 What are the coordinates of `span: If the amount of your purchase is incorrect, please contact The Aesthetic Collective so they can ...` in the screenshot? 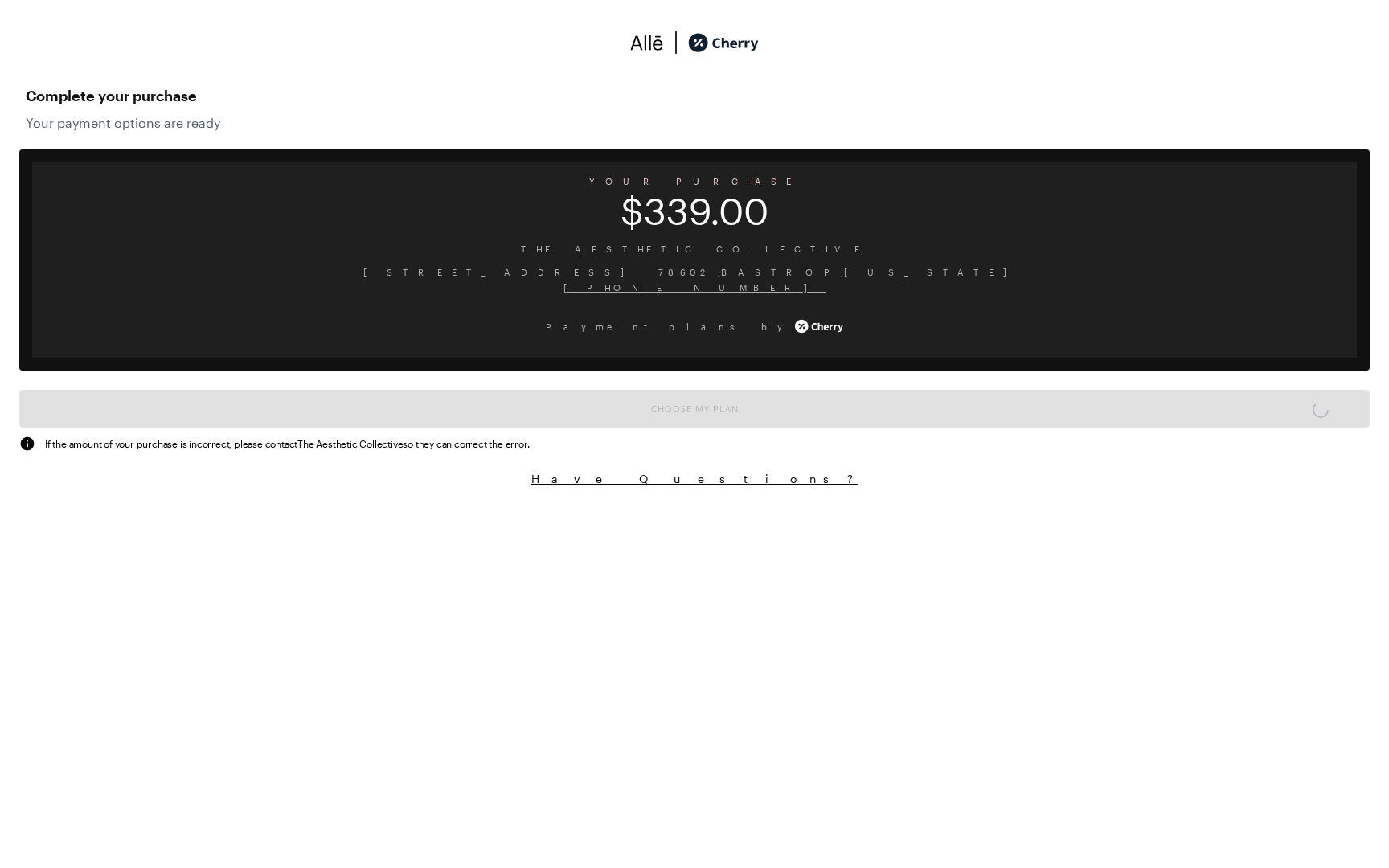 It's located at (287, 444).